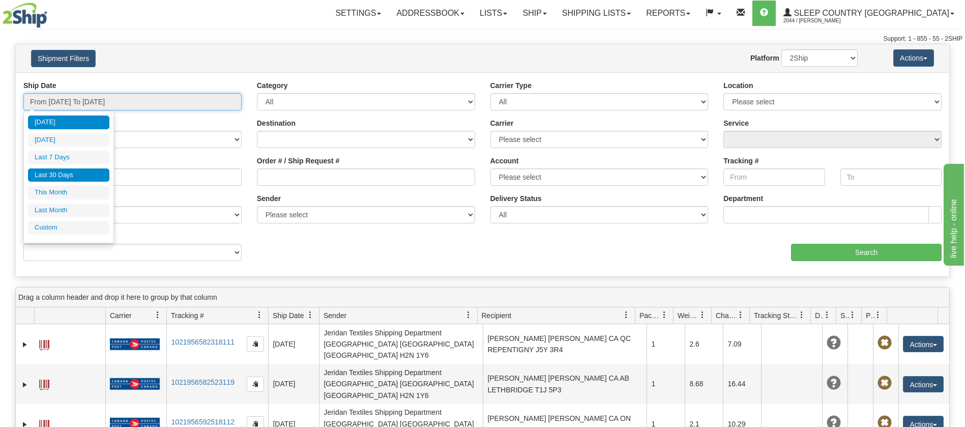 The width and height of the screenshot is (965, 427). What do you see at coordinates (430, 13) in the screenshot?
I see `a: Addressbook` at bounding box center [430, 13].